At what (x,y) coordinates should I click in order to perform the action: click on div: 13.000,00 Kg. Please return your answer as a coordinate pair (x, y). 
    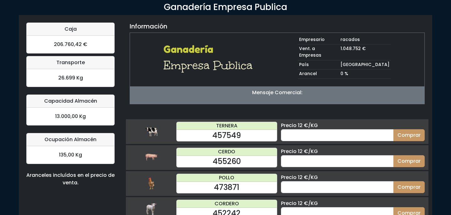
    Looking at the image, I should click on (70, 116).